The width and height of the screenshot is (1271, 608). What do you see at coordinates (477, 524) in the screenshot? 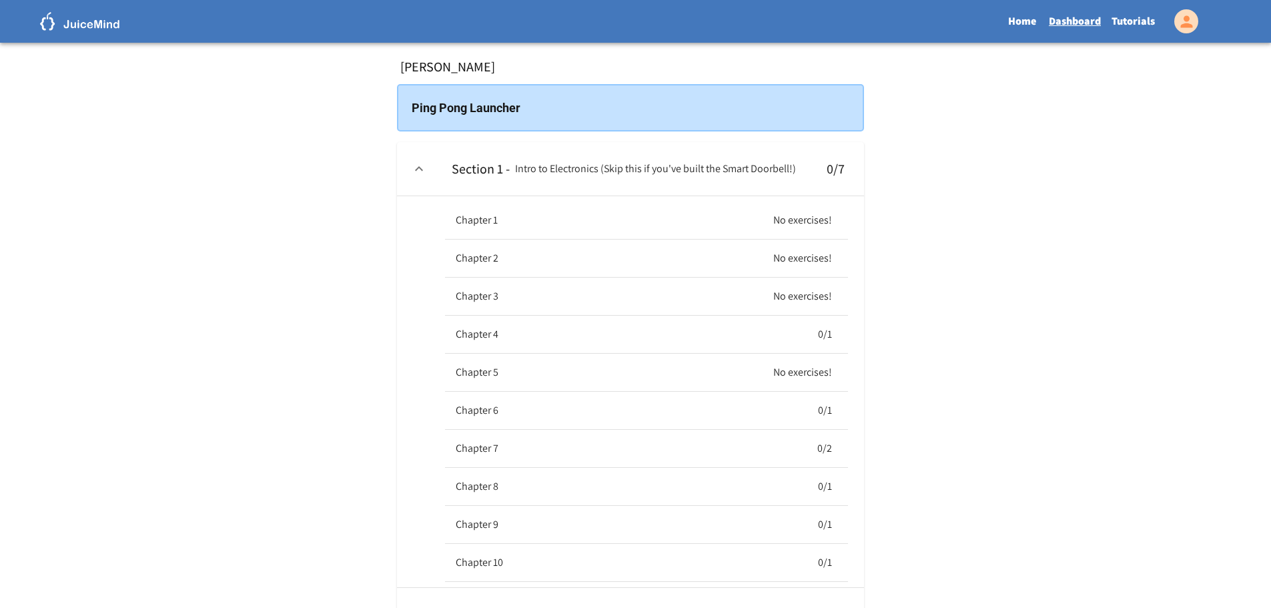
I see `h6: Chapter 9` at bounding box center [477, 524].